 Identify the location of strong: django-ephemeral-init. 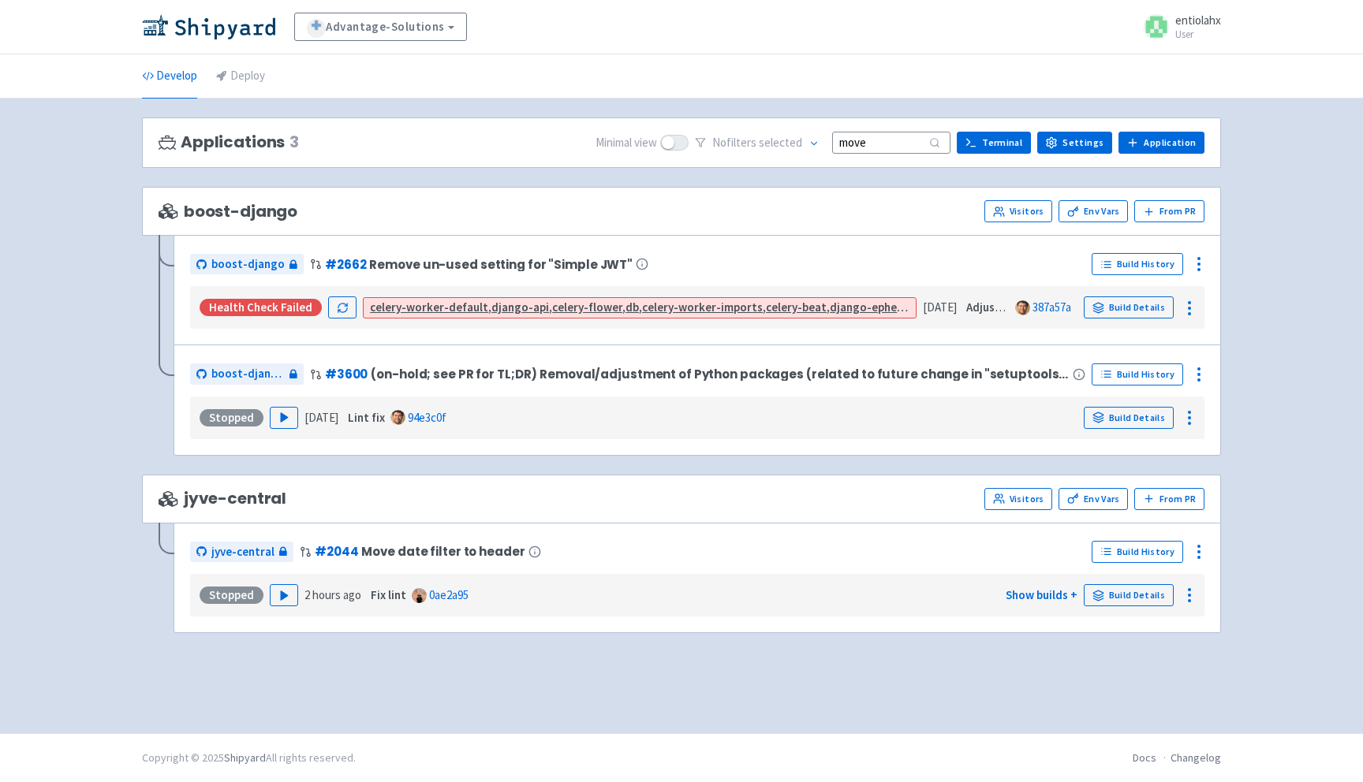
(890, 307).